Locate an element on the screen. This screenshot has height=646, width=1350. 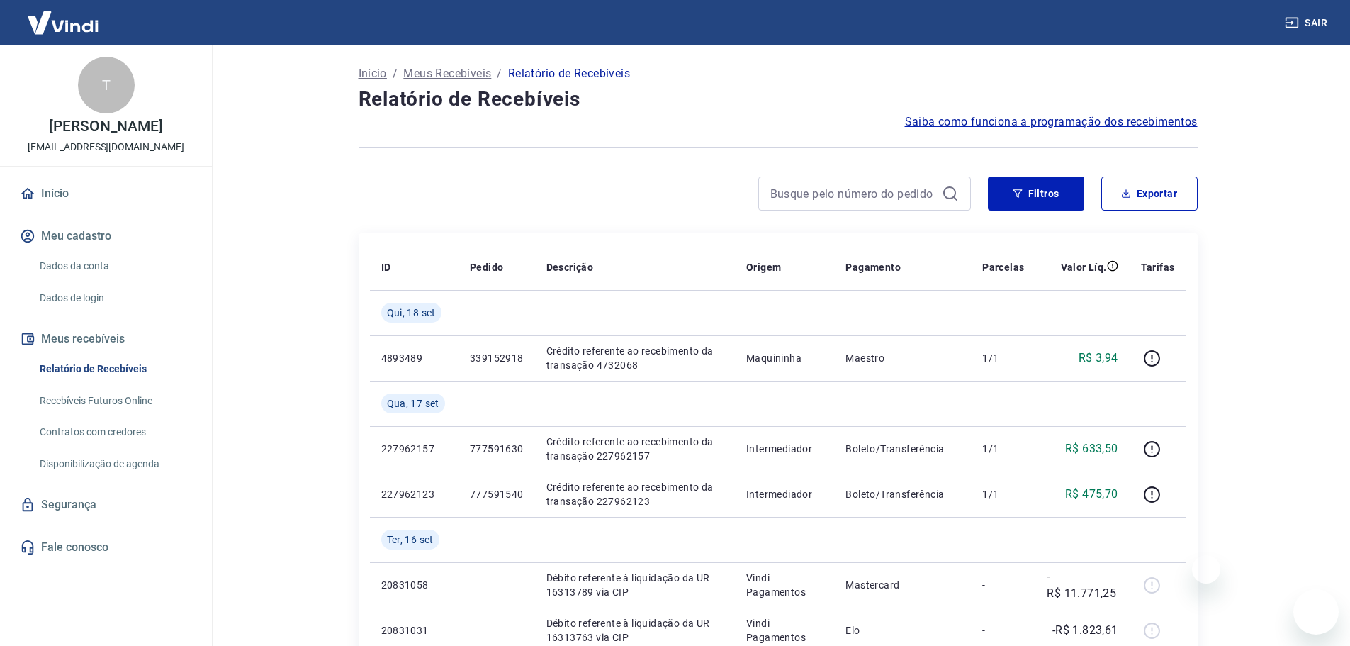
a: Relatório de Recebíveis is located at coordinates (114, 369).